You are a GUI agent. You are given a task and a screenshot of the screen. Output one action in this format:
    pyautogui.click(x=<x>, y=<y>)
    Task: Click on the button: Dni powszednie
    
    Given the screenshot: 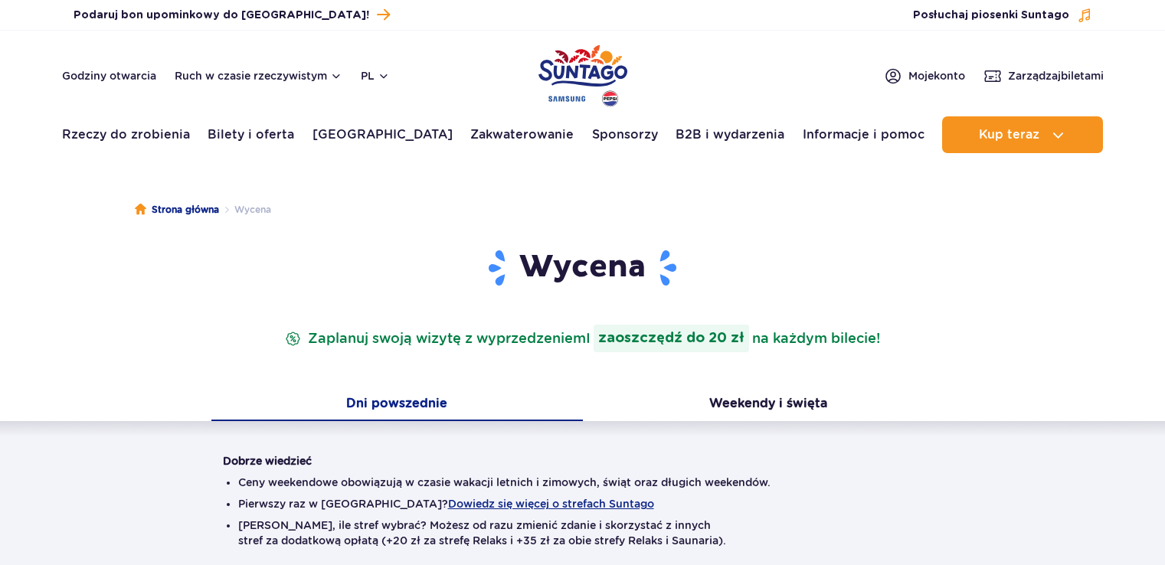 What is the action you would take?
    pyautogui.click(x=397, y=405)
    